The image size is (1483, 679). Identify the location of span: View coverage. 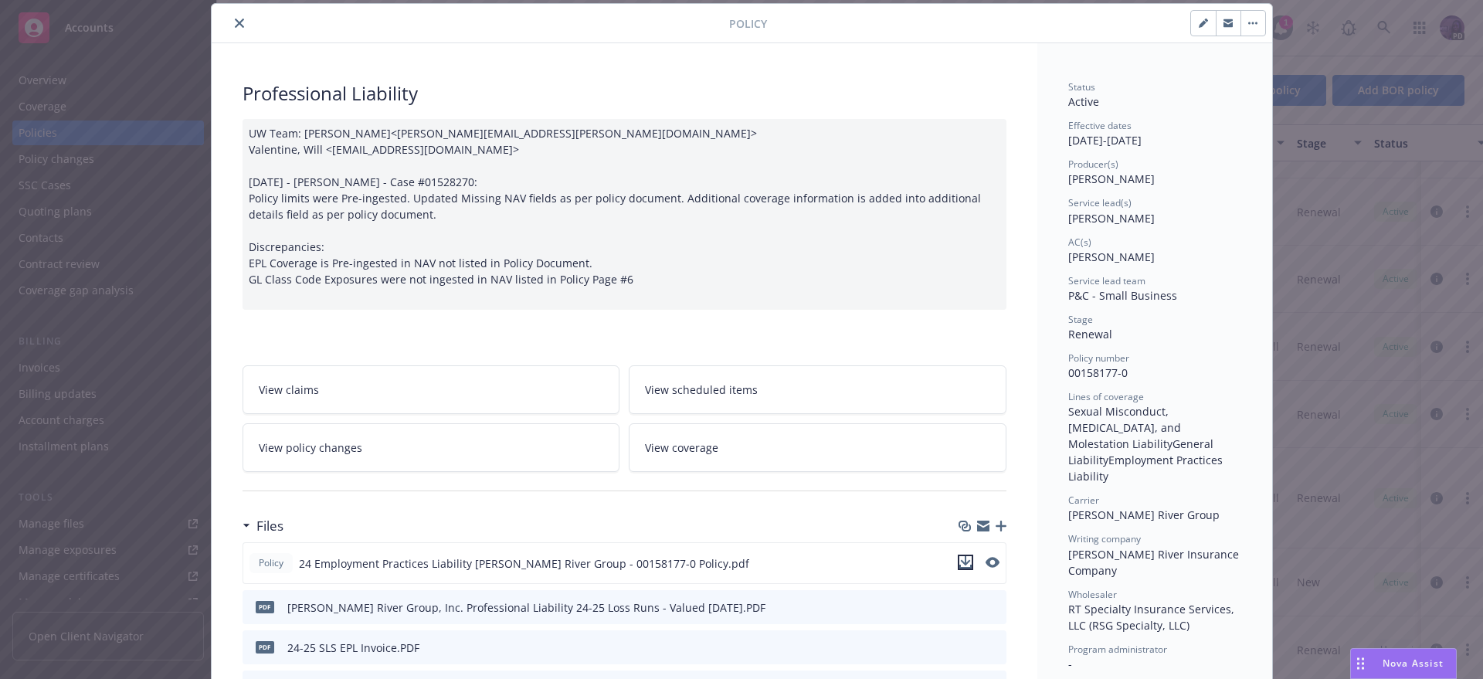
(681, 447).